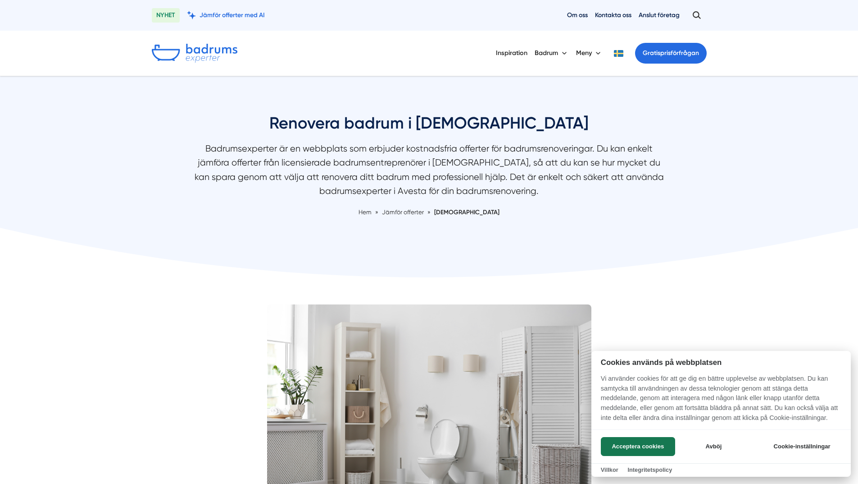 The width and height of the screenshot is (858, 484). I want to click on a: Villkor, so click(610, 469).